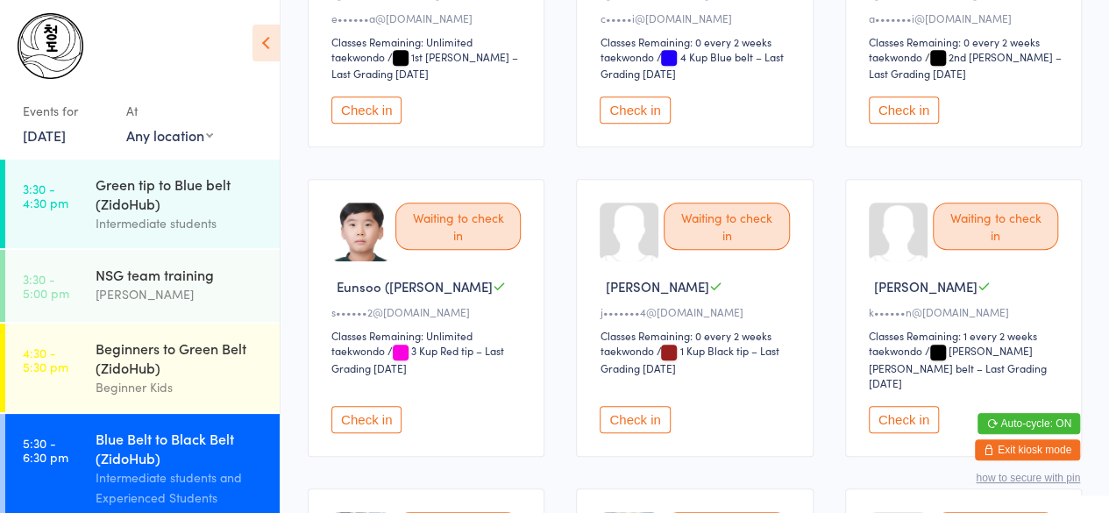 This screenshot has width=1109, height=513. I want to click on button: how to secure with pin, so click(1027, 478).